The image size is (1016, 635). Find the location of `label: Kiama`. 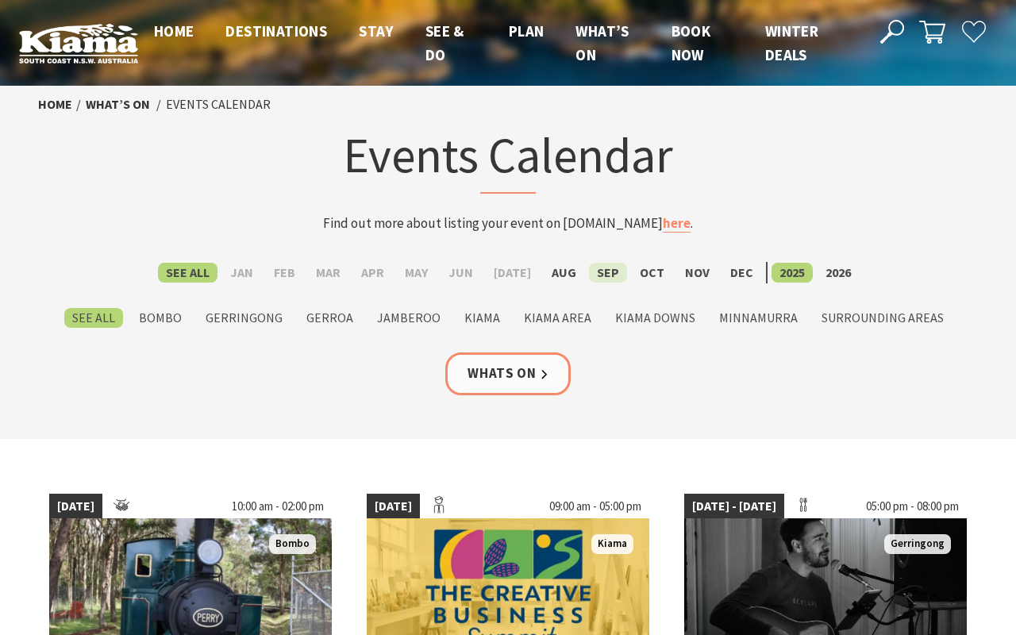

label: Kiama is located at coordinates (482, 318).